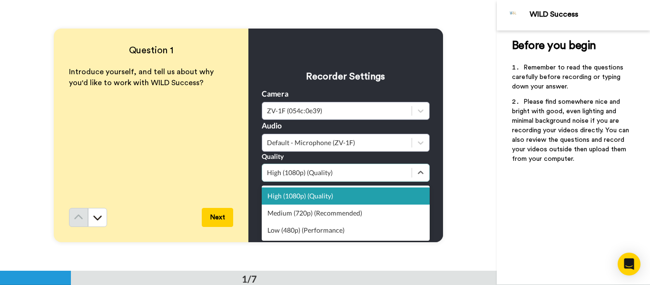 The height and width of the screenshot is (285, 650). I want to click on div: Open Intercom Messenger, so click(629, 264).